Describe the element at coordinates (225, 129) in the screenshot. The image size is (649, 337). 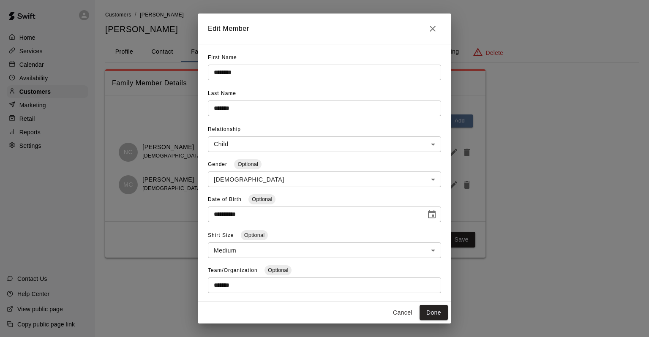
I see `span: Relationship` at that location.